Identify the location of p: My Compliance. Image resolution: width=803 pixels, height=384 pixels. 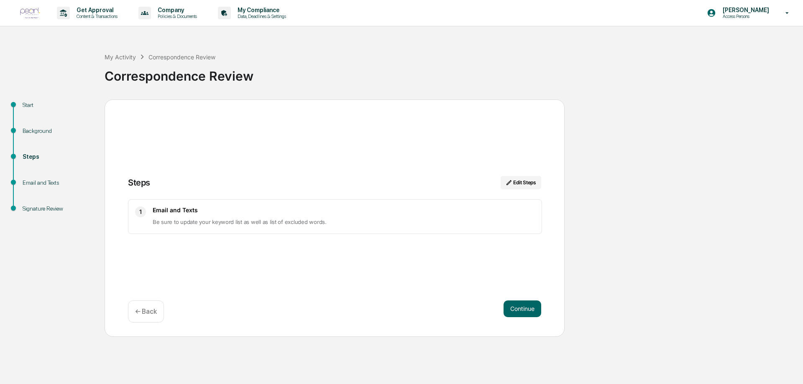
(260, 10).